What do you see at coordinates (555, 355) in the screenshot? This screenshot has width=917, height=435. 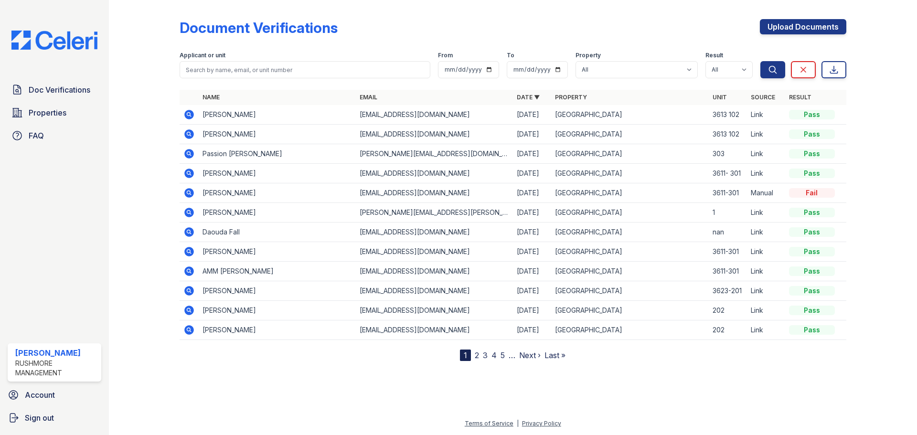 I see `a: Last »` at bounding box center [555, 355].